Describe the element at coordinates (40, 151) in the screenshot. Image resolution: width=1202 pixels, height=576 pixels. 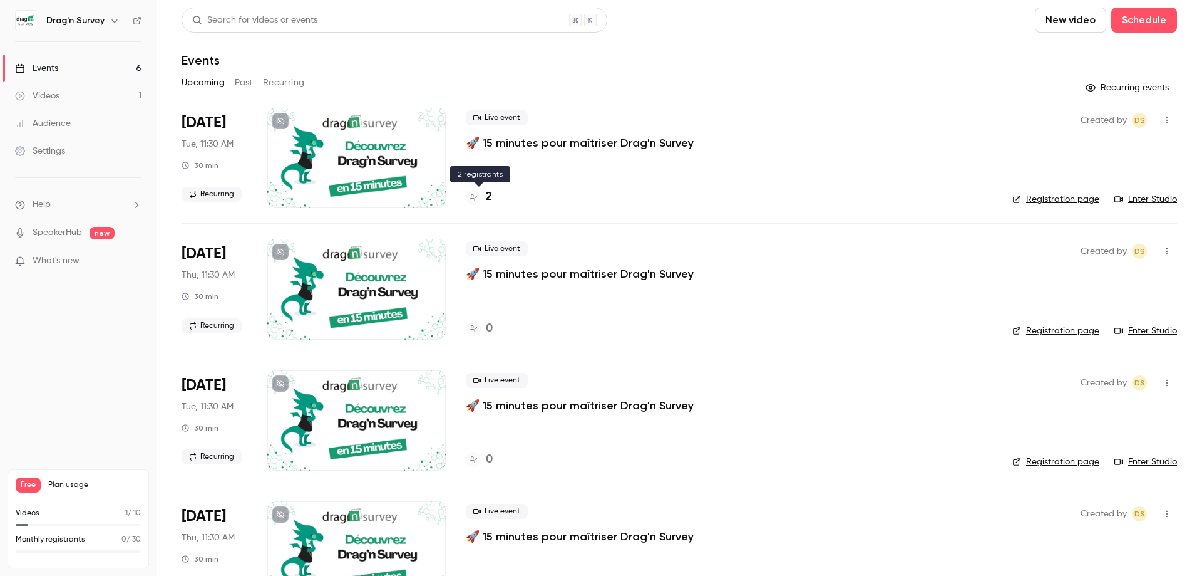
I see `div: Settings` at that location.